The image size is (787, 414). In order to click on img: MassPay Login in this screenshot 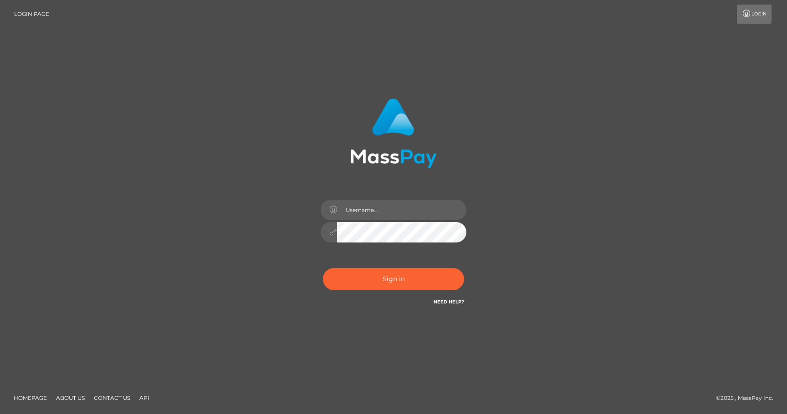, I will do `click(393, 133)`.